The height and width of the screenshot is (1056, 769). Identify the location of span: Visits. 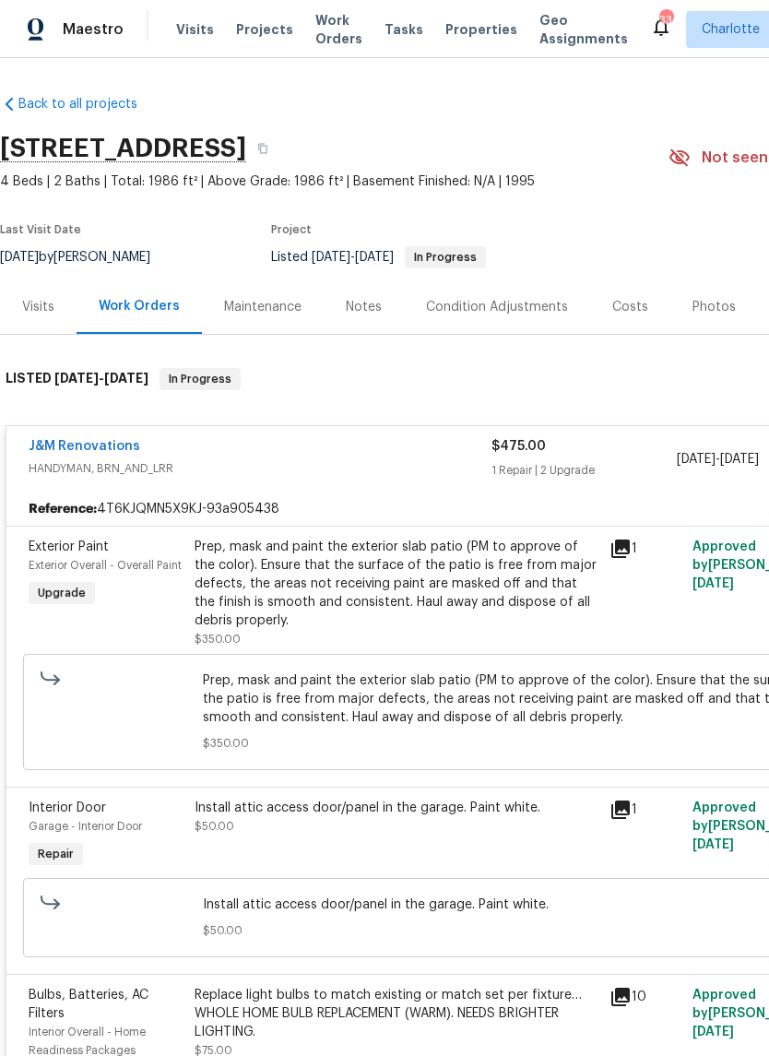
(195, 30).